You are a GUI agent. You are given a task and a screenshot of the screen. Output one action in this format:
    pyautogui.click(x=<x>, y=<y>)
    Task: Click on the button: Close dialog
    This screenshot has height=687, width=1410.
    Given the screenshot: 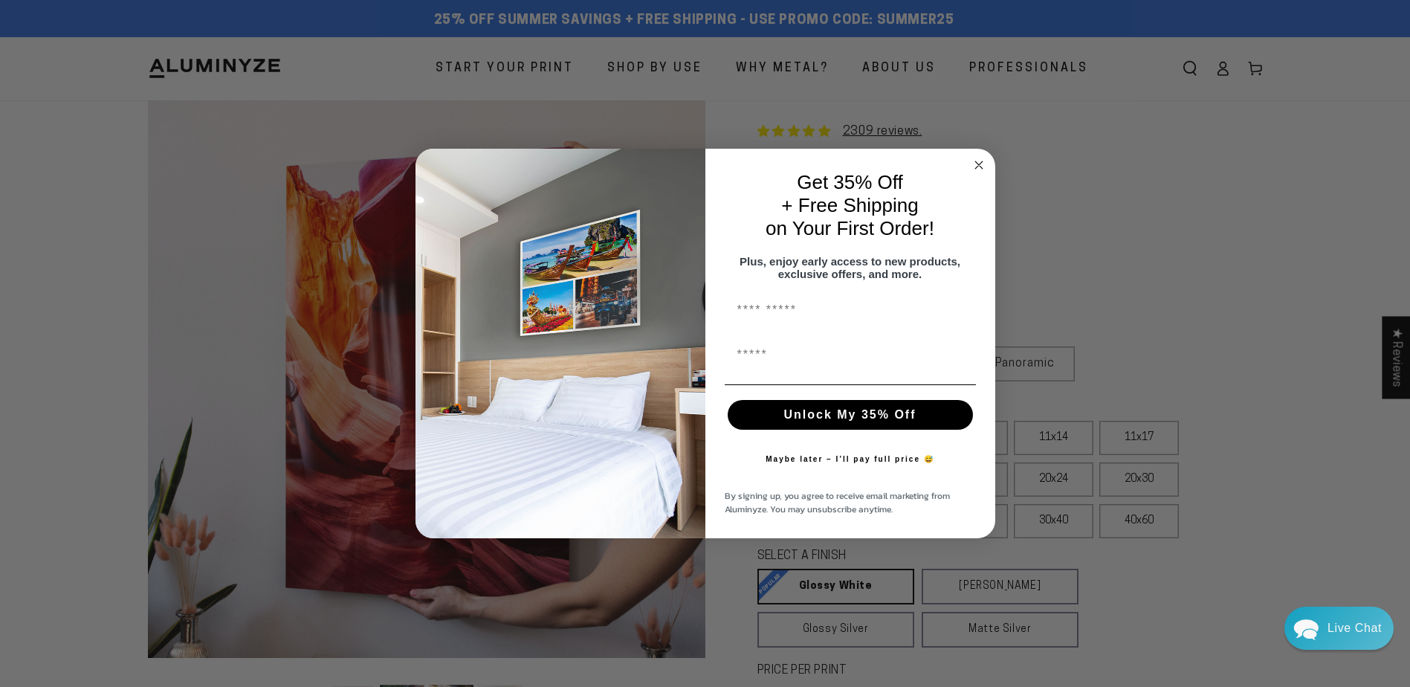 What is the action you would take?
    pyautogui.click(x=979, y=165)
    